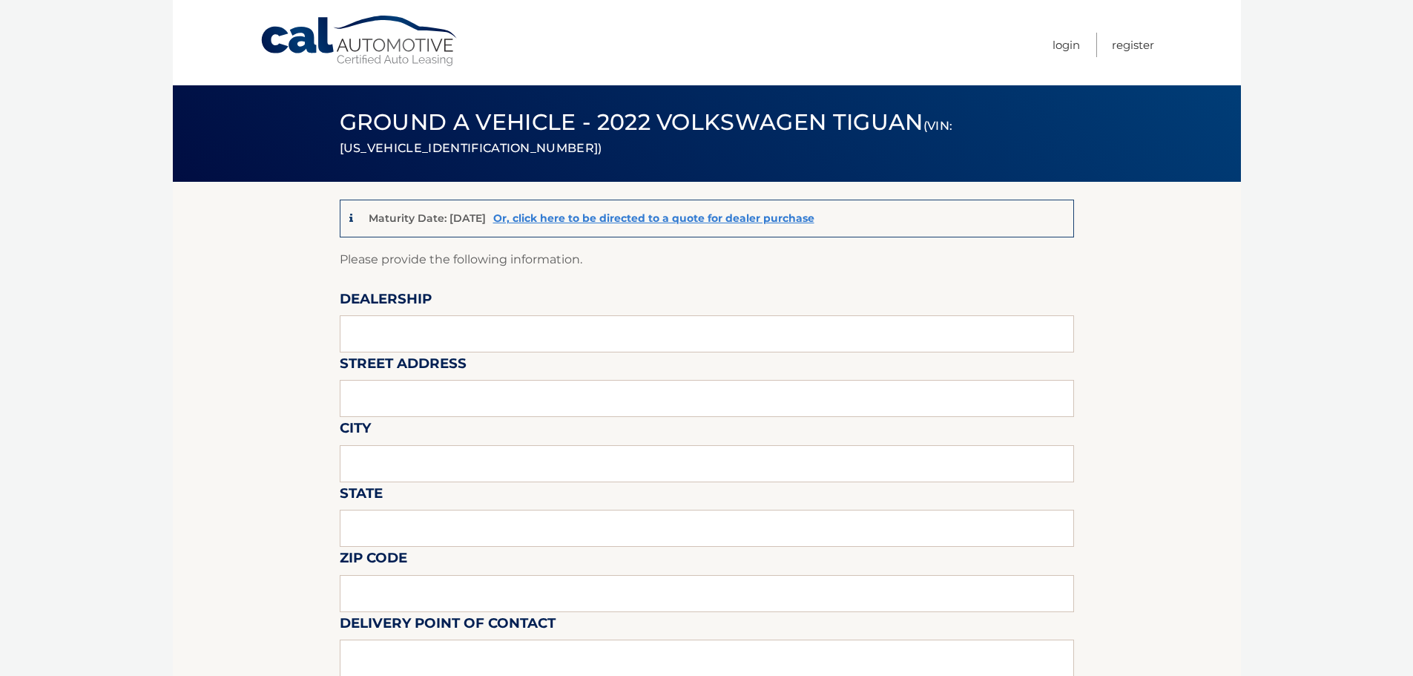  What do you see at coordinates (403, 366) in the screenshot?
I see `label: Street Address` at bounding box center [403, 366].